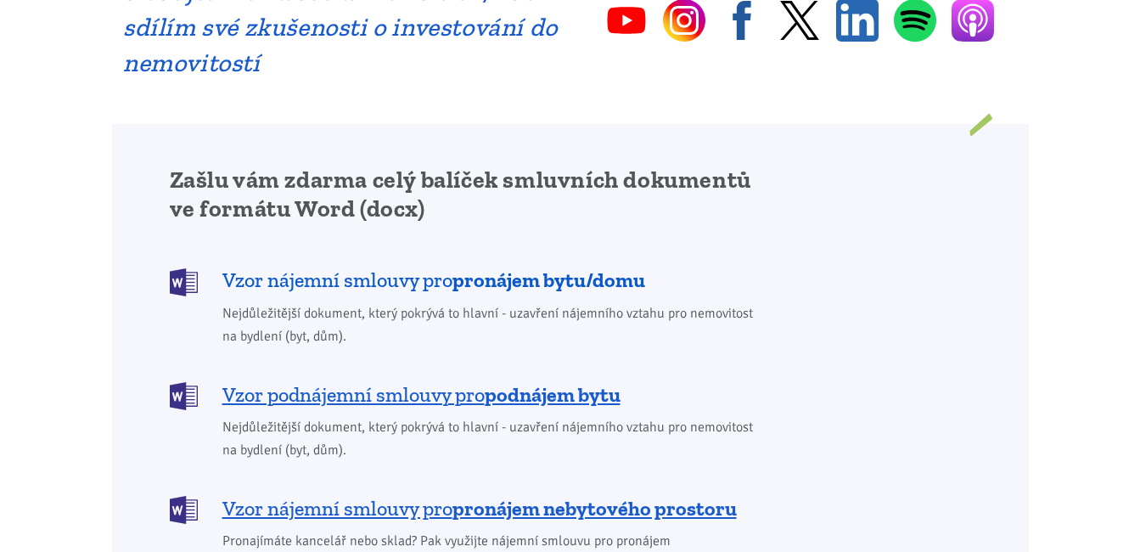 This screenshot has height=552, width=1140. What do you see at coordinates (548, 279) in the screenshot?
I see `b: pronájem bytu/domu` at bounding box center [548, 279].